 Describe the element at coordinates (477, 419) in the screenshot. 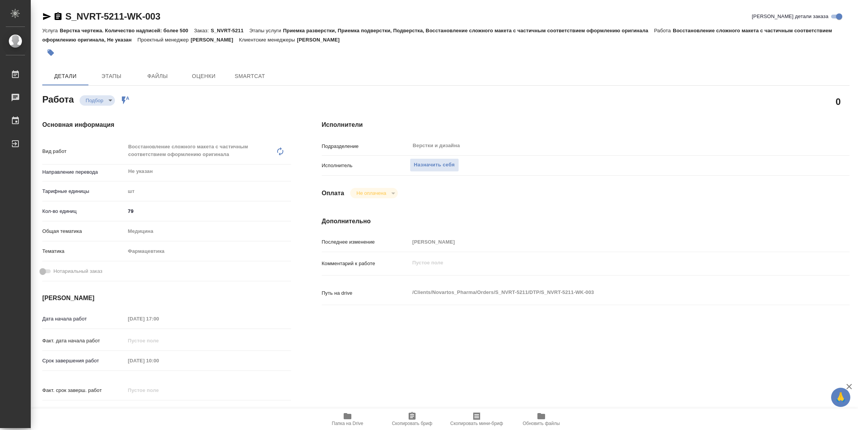

I see `button: Скопировать мини-бриф` at that location.